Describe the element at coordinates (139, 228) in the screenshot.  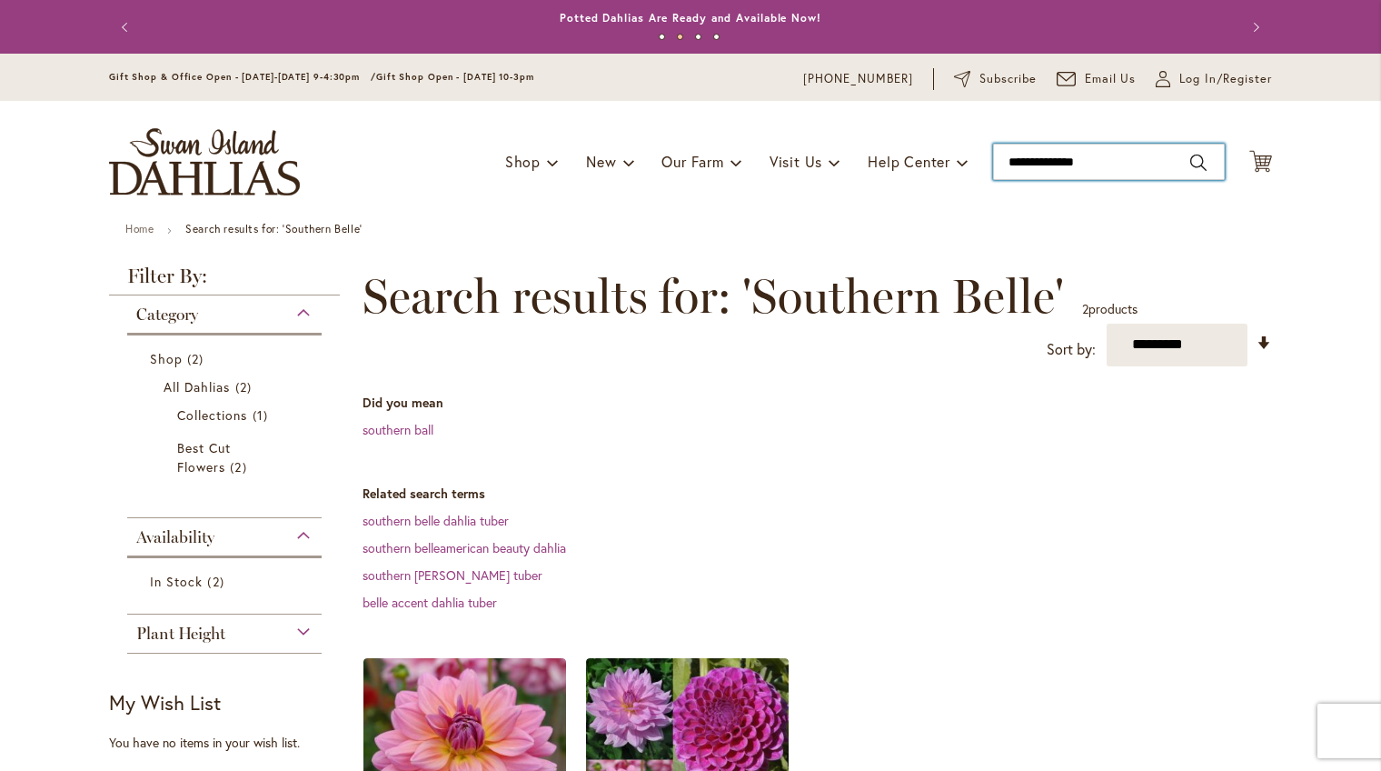
I see `a: Home` at that location.